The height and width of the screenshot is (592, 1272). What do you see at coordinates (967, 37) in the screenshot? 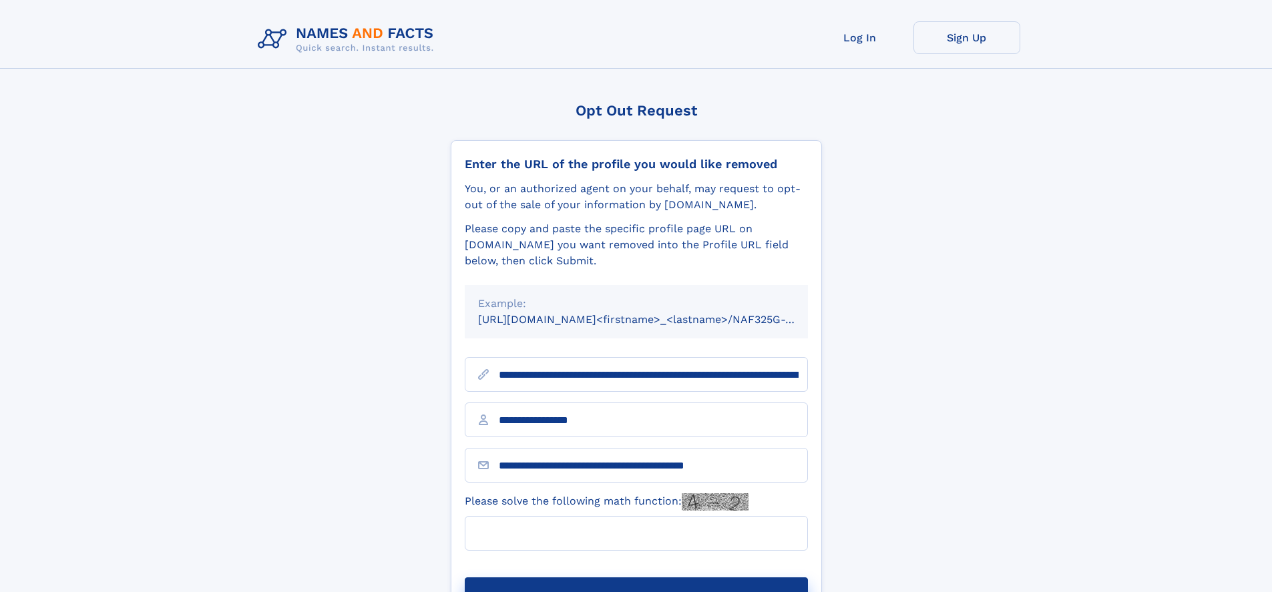
I see `a: Sign Up` at bounding box center [967, 37].